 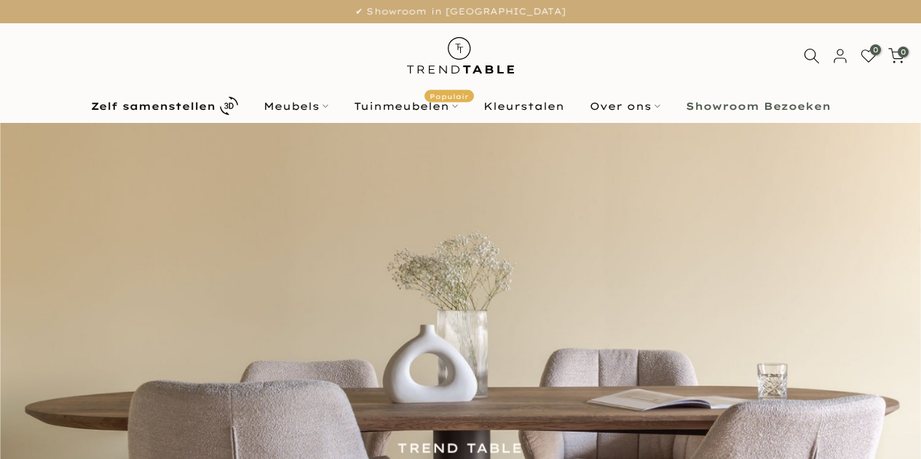 What do you see at coordinates (449, 95) in the screenshot?
I see `span: Populair` at bounding box center [449, 95].